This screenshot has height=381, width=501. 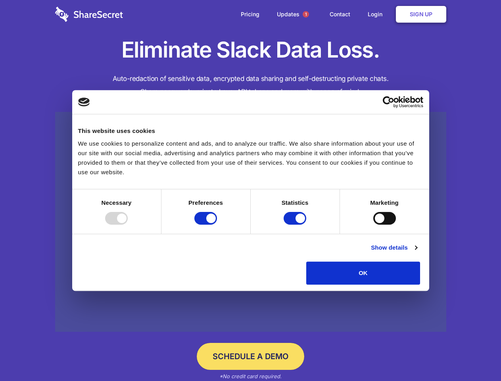 I want to click on em: *No credit card required., so click(x=250, y=376).